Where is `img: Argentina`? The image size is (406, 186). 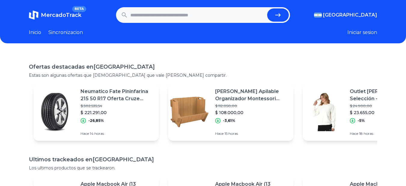
img: Argentina is located at coordinates (318, 15).